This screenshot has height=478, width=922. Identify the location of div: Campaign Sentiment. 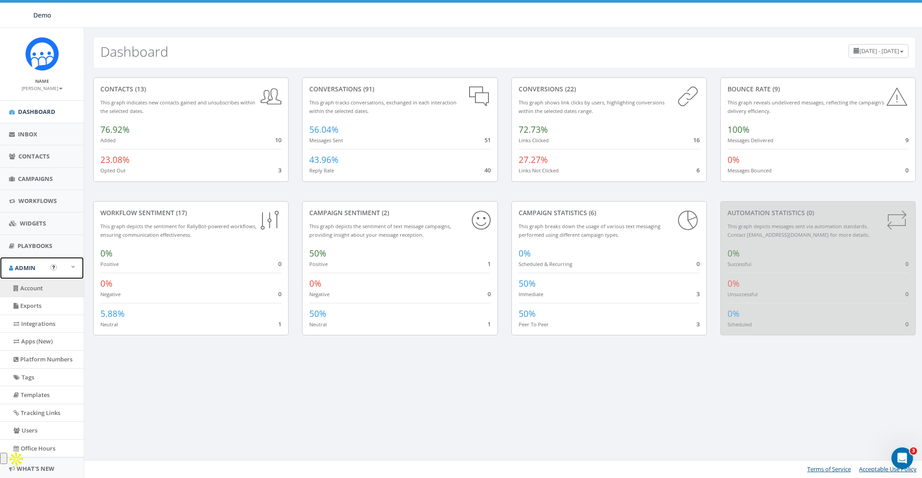
(400, 213).